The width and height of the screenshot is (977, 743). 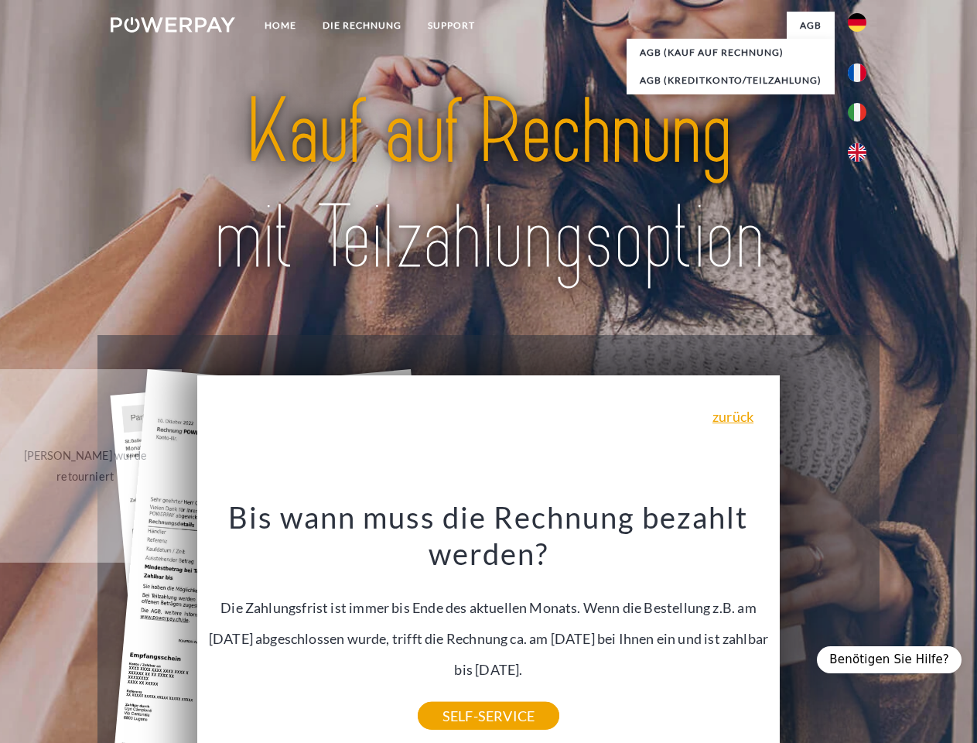 What do you see at coordinates (733, 416) in the screenshot?
I see `a: zurück` at bounding box center [733, 416].